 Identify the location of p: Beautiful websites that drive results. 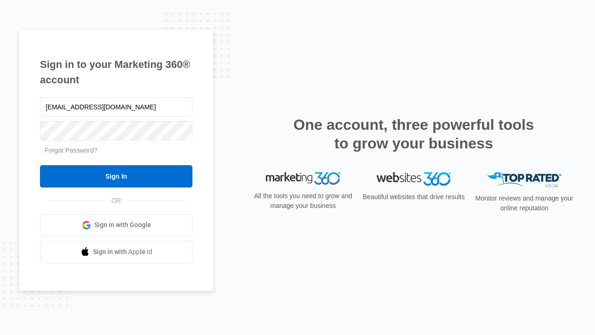
(414, 197).